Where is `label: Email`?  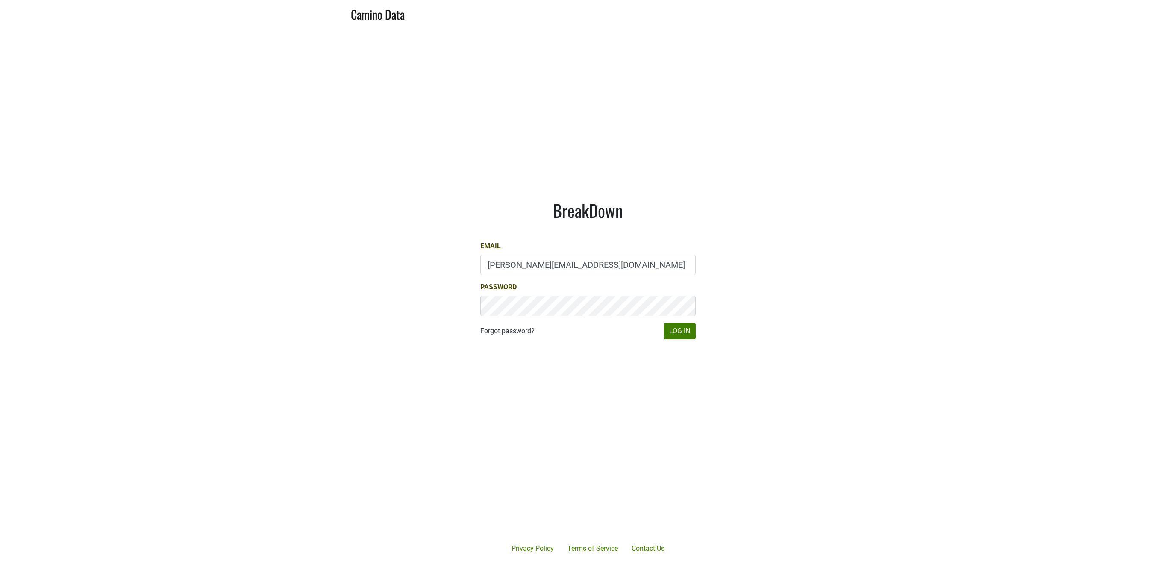 label: Email is located at coordinates (491, 246).